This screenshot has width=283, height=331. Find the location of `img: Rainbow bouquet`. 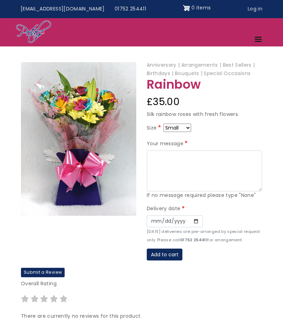

img: Rainbow bouquet is located at coordinates (79, 139).